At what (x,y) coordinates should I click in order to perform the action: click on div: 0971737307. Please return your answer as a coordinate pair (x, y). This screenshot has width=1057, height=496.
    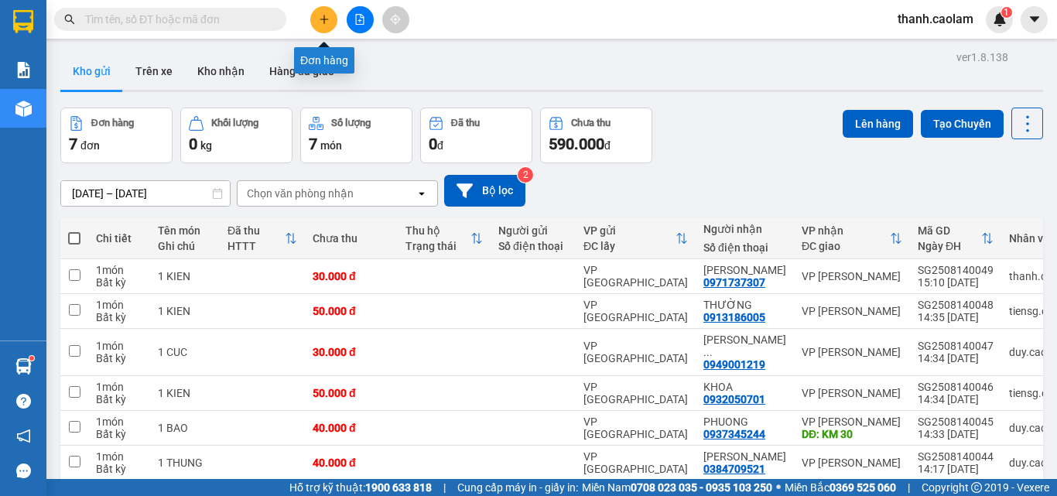
    Looking at the image, I should click on (734, 282).